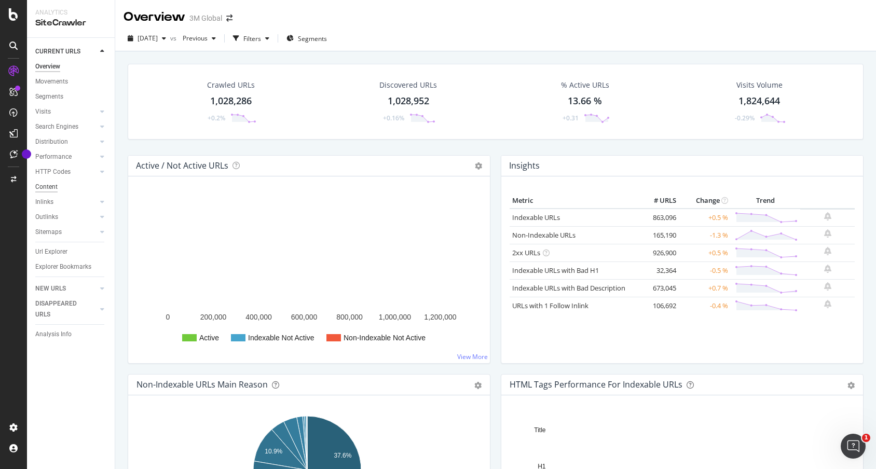 Image resolution: width=876 pixels, height=469 pixels. Describe the element at coordinates (343, 456) in the screenshot. I see `text: 37.6%` at that location.